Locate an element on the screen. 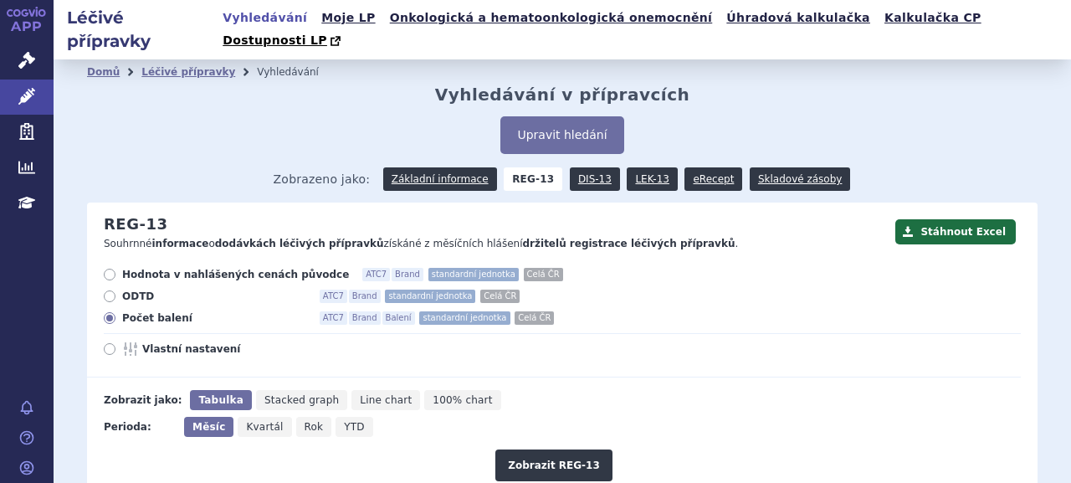  li: Vyhledávání is located at coordinates (299, 72).